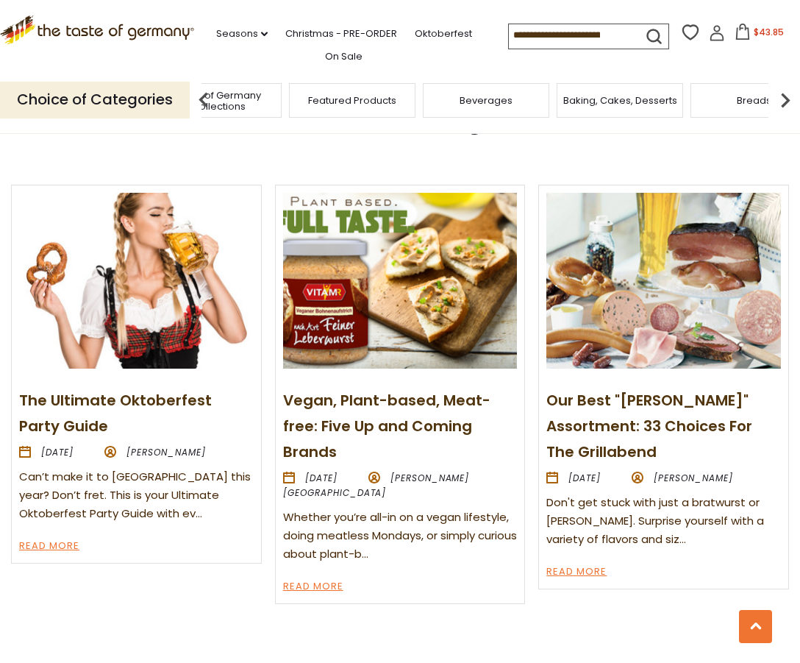 Image resolution: width=800 pixels, height=663 pixels. What do you see at coordinates (204, 100) in the screenshot?
I see `img: previous arrow` at bounding box center [204, 100].